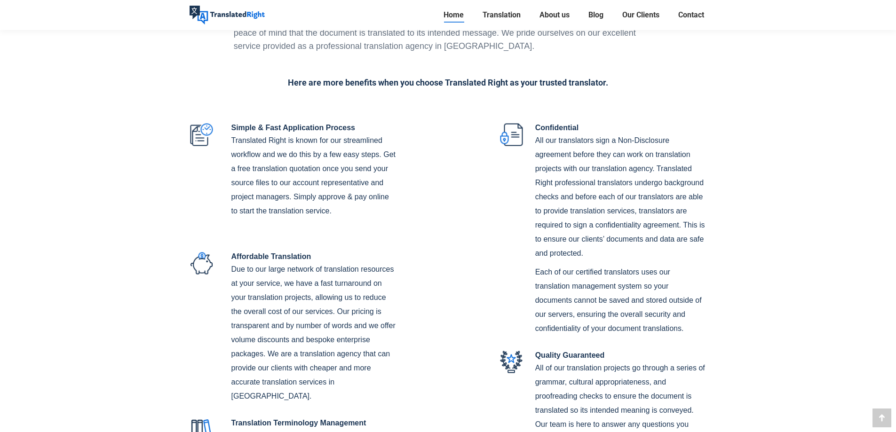 This screenshot has width=896, height=432. I want to click on span: Blog, so click(596, 15).